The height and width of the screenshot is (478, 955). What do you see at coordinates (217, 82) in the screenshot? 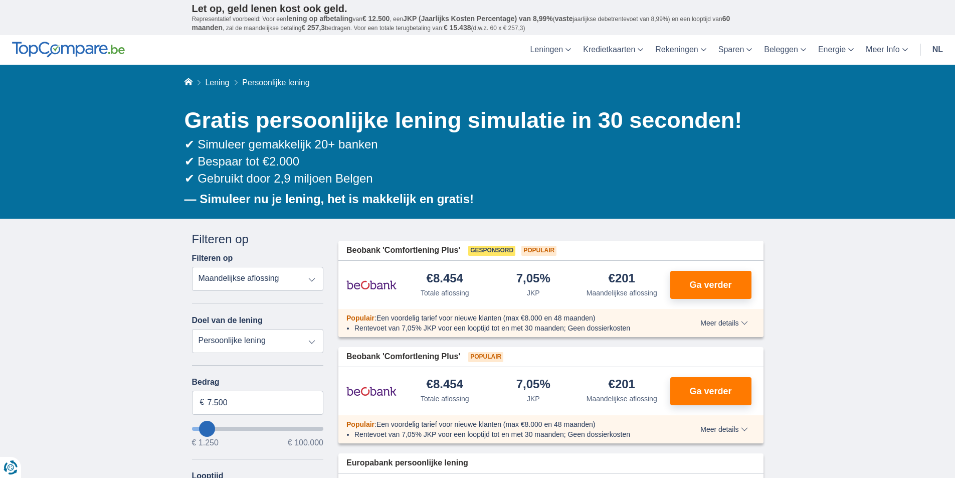
I see `span: Lening` at bounding box center [217, 82].